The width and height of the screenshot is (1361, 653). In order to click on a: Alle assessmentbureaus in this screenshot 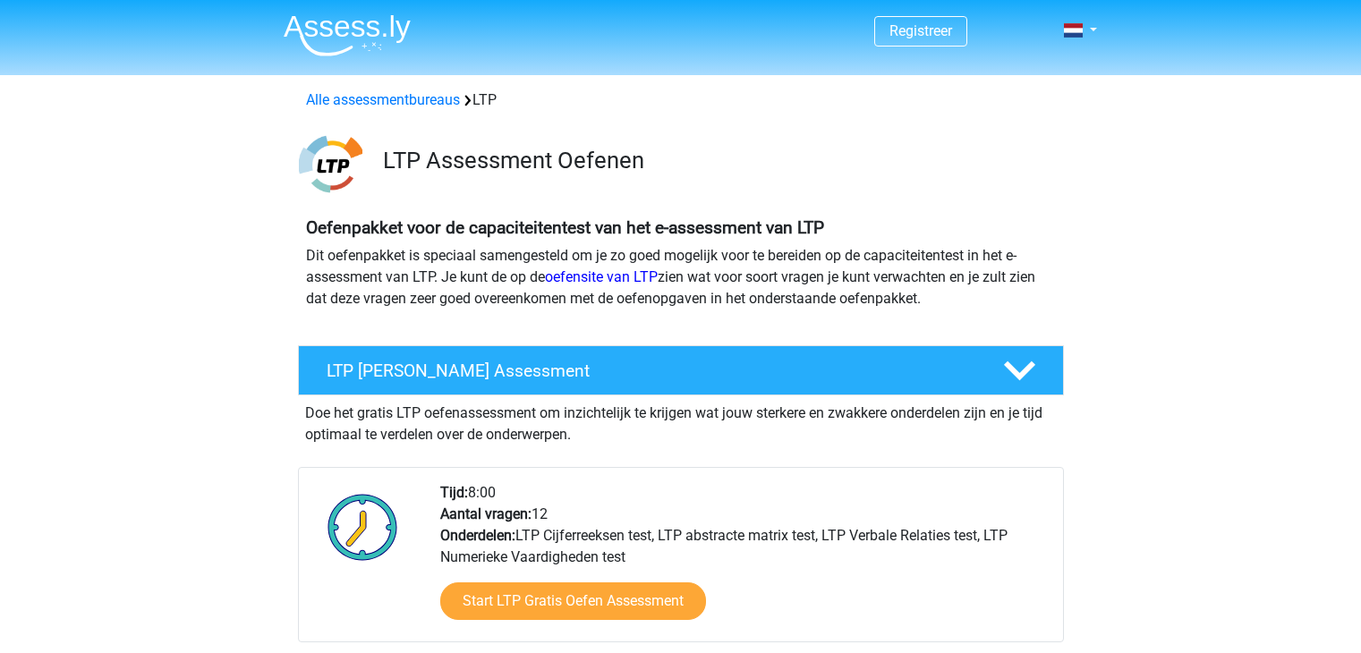, I will do `click(383, 99)`.